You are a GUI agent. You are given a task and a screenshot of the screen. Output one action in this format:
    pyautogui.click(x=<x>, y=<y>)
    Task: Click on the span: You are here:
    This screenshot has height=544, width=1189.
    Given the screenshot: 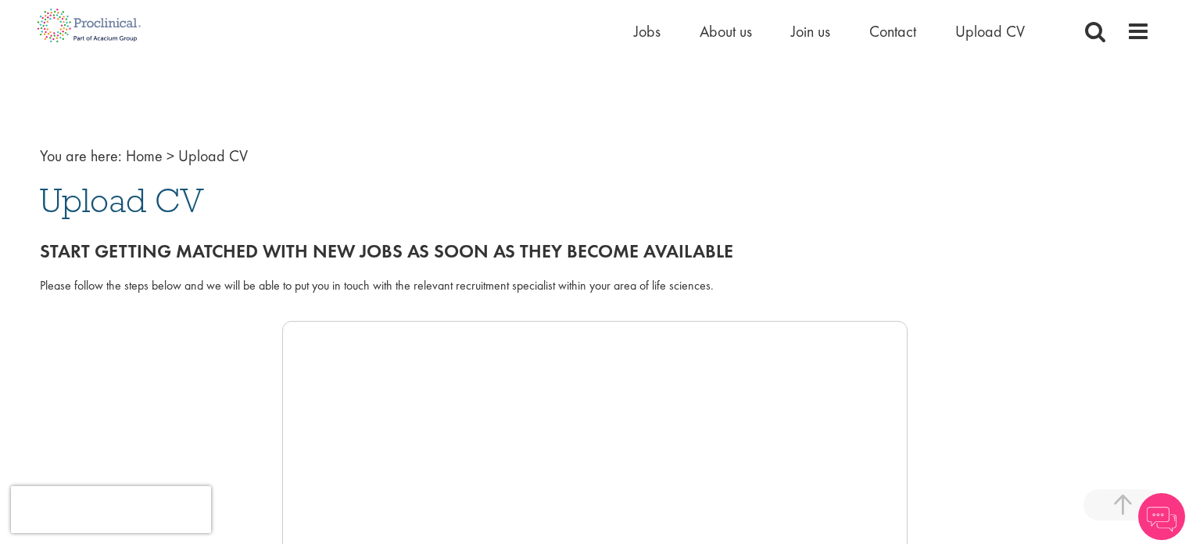 What is the action you would take?
    pyautogui.click(x=81, y=156)
    